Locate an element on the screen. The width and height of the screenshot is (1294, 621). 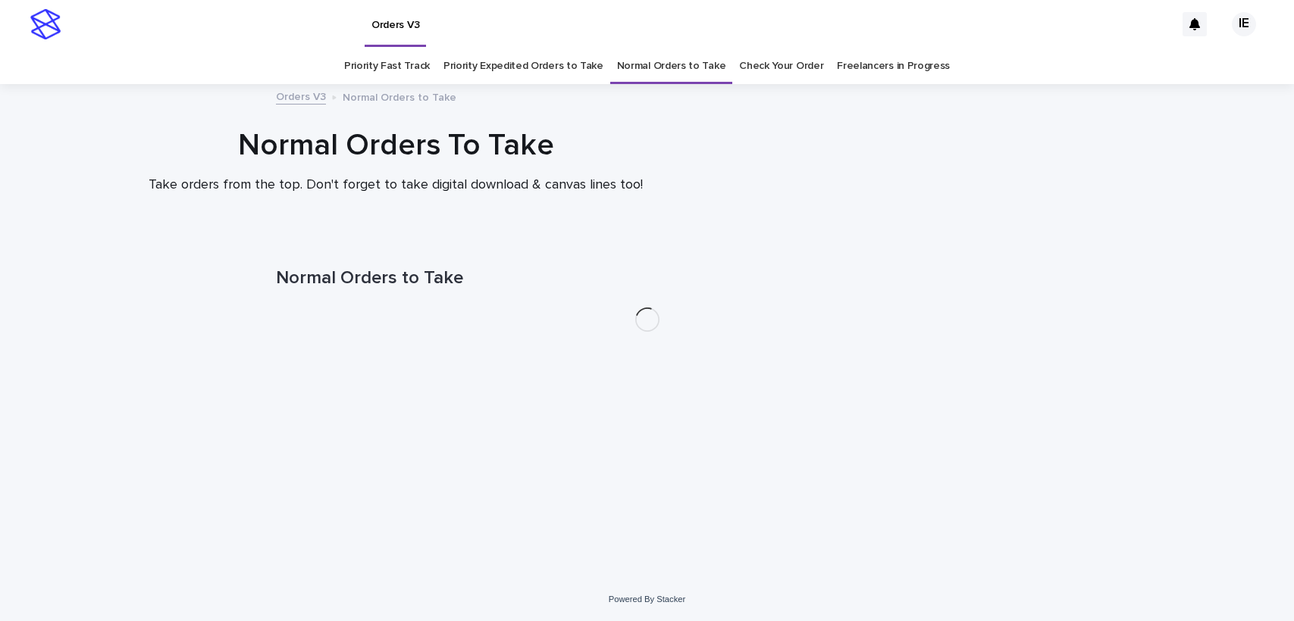
a: Freelancers in Progress is located at coordinates (893, 66).